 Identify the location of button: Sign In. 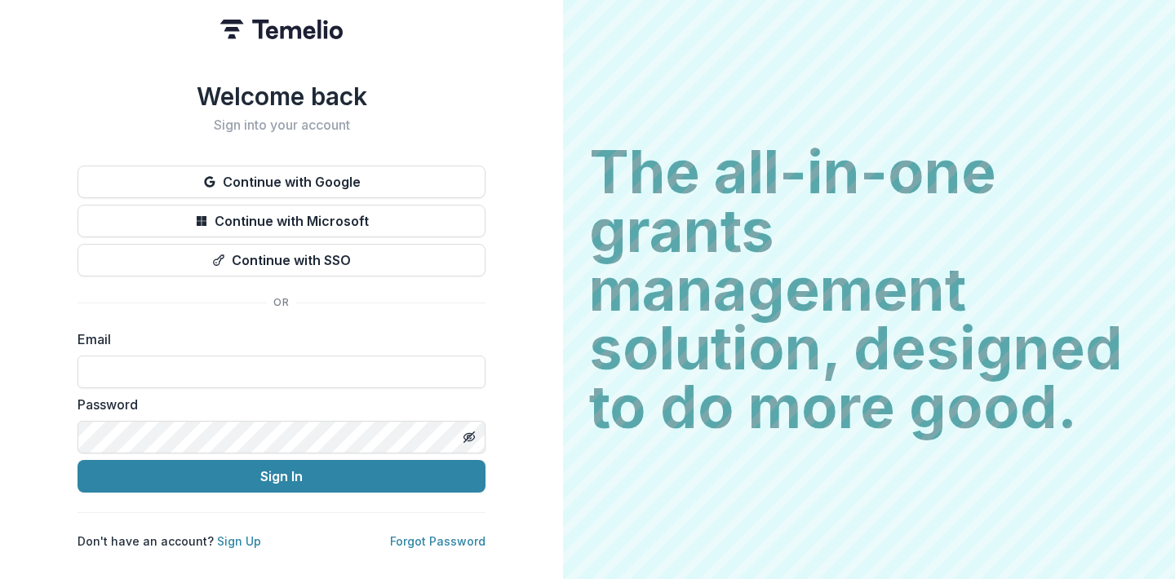
(282, 477).